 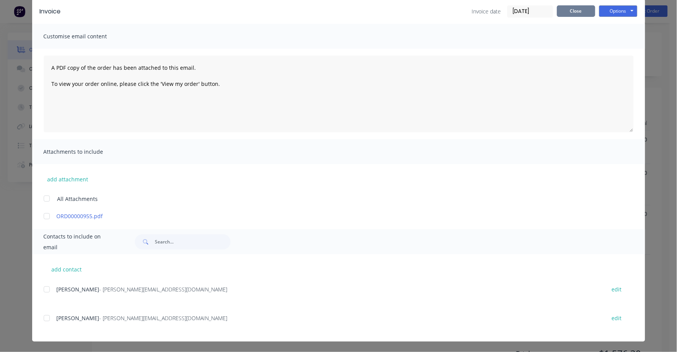 What do you see at coordinates (67, 269) in the screenshot?
I see `button: add contact` at bounding box center [67, 269].